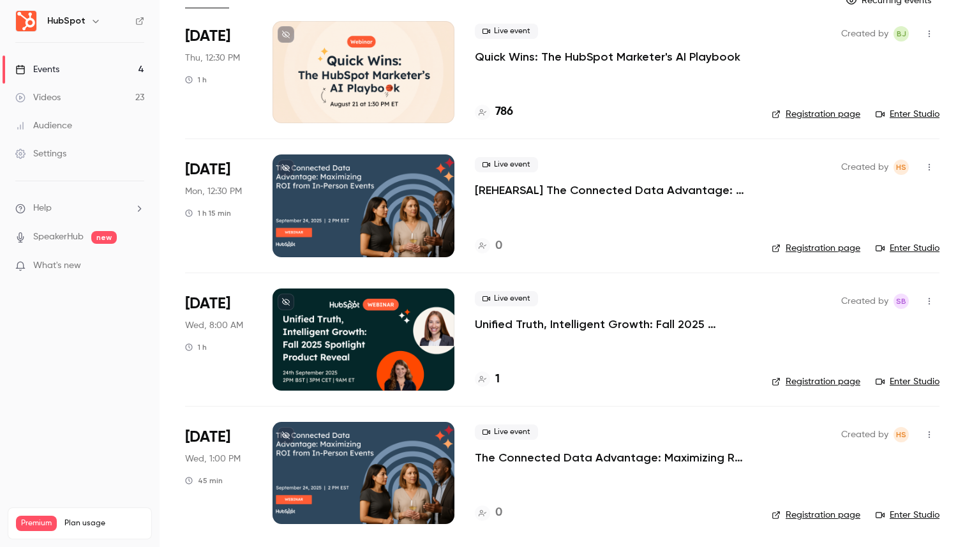 Image resolution: width=965 pixels, height=547 pixels. I want to click on p: Quick Wins: The HubSpot Marketer's AI Playbook, so click(607, 57).